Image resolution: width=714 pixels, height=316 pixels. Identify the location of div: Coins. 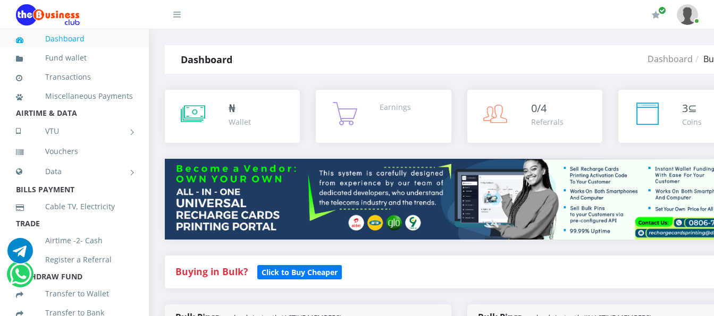
(691, 122).